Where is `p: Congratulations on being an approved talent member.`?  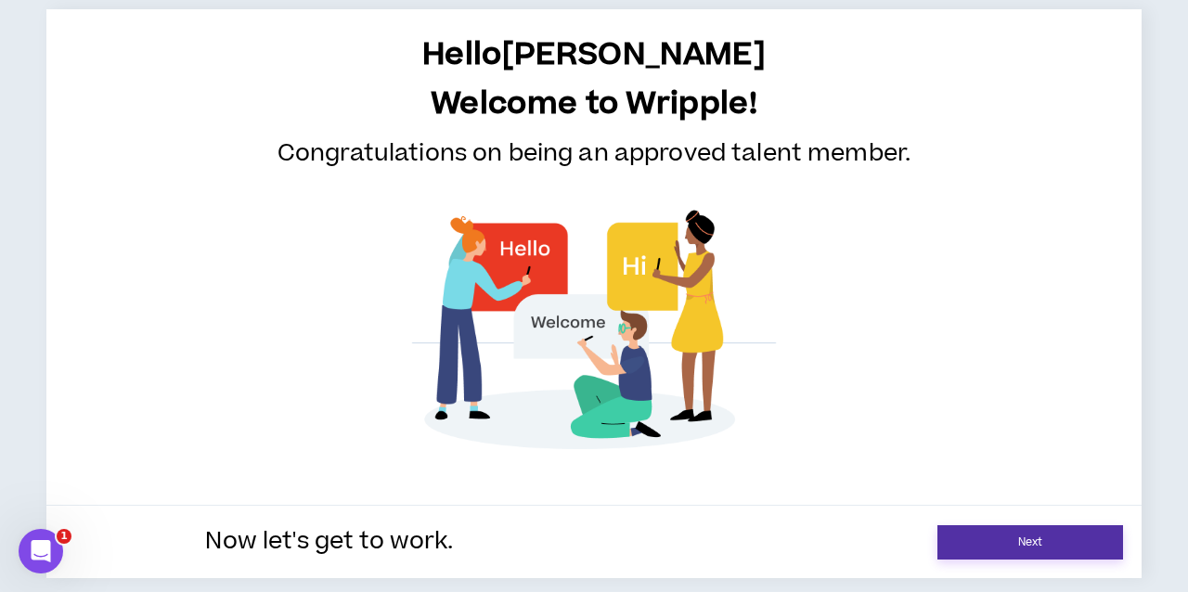
p: Congratulations on being an approved talent member. is located at coordinates (594, 154).